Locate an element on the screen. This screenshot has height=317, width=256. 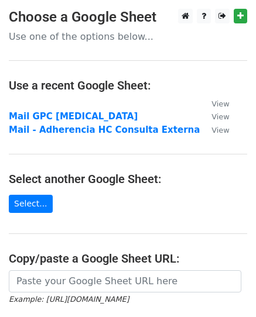
h3: Choose a Google Sheet is located at coordinates (128, 17).